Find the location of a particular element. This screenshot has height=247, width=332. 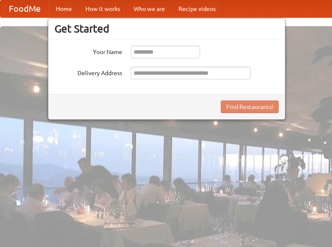

h3: Get Started is located at coordinates (167, 29).